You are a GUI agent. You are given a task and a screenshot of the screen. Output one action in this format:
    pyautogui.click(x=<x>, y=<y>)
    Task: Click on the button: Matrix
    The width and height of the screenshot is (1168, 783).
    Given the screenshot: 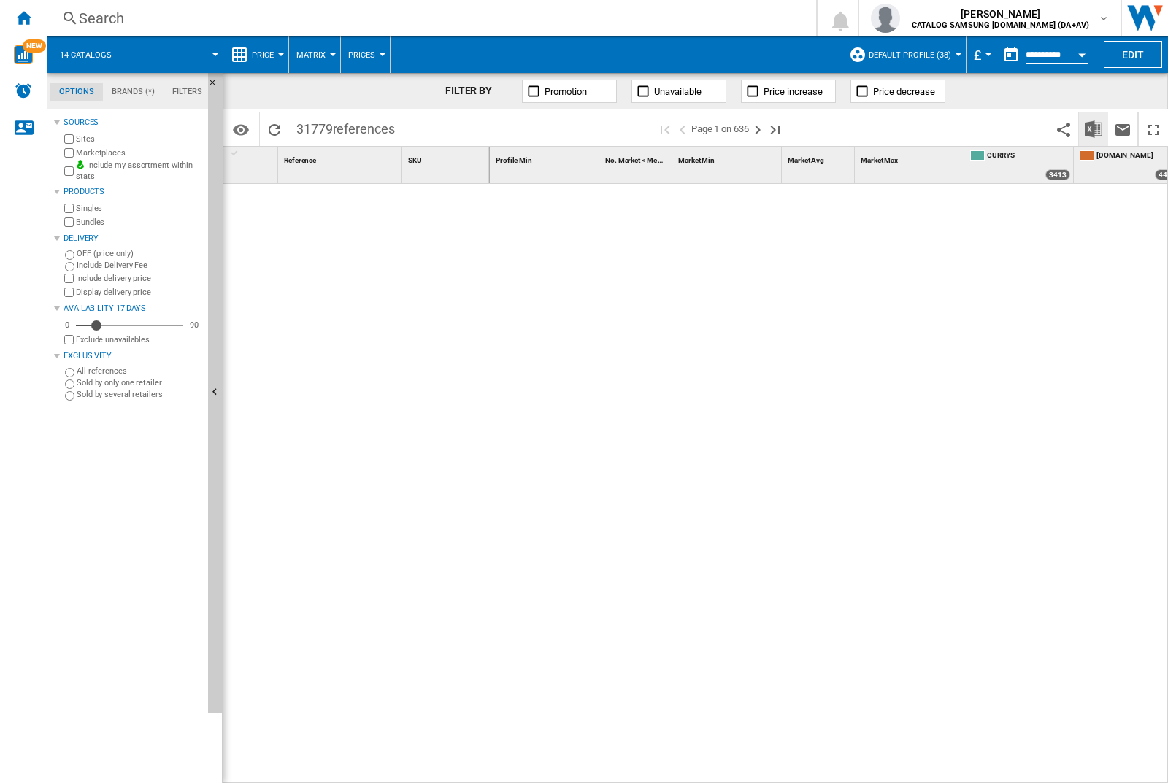 What is the action you would take?
    pyautogui.click(x=315, y=55)
    